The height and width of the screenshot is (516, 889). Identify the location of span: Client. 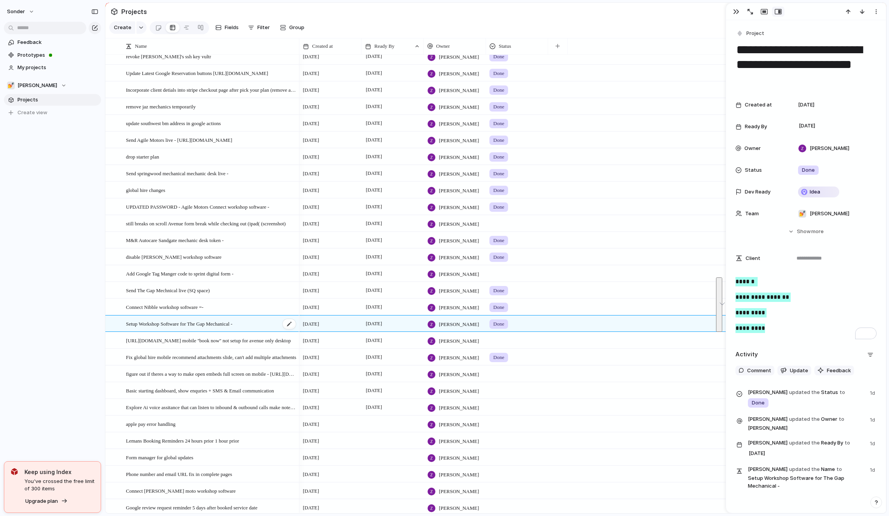
(753, 259).